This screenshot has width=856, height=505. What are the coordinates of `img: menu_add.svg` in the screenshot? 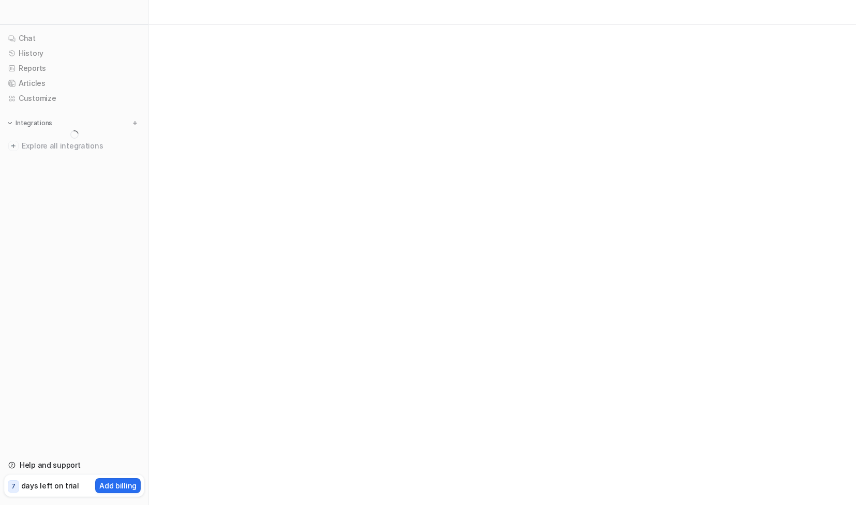 It's located at (135, 123).